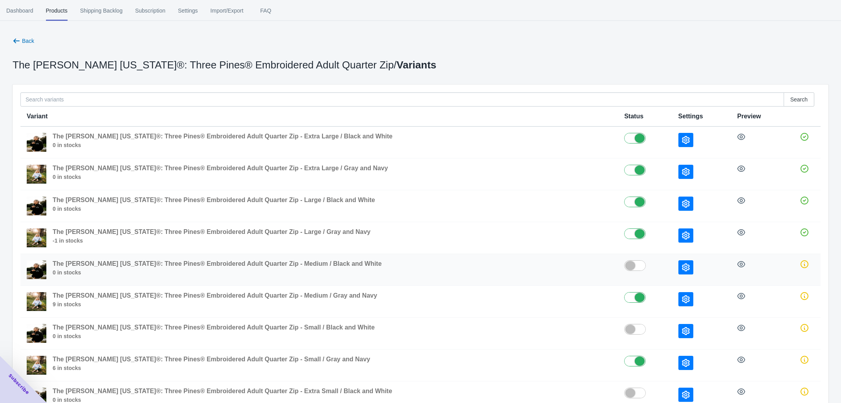  What do you see at coordinates (211, 368) in the screenshot?
I see `span: 6 in stocks` at bounding box center [211, 368].